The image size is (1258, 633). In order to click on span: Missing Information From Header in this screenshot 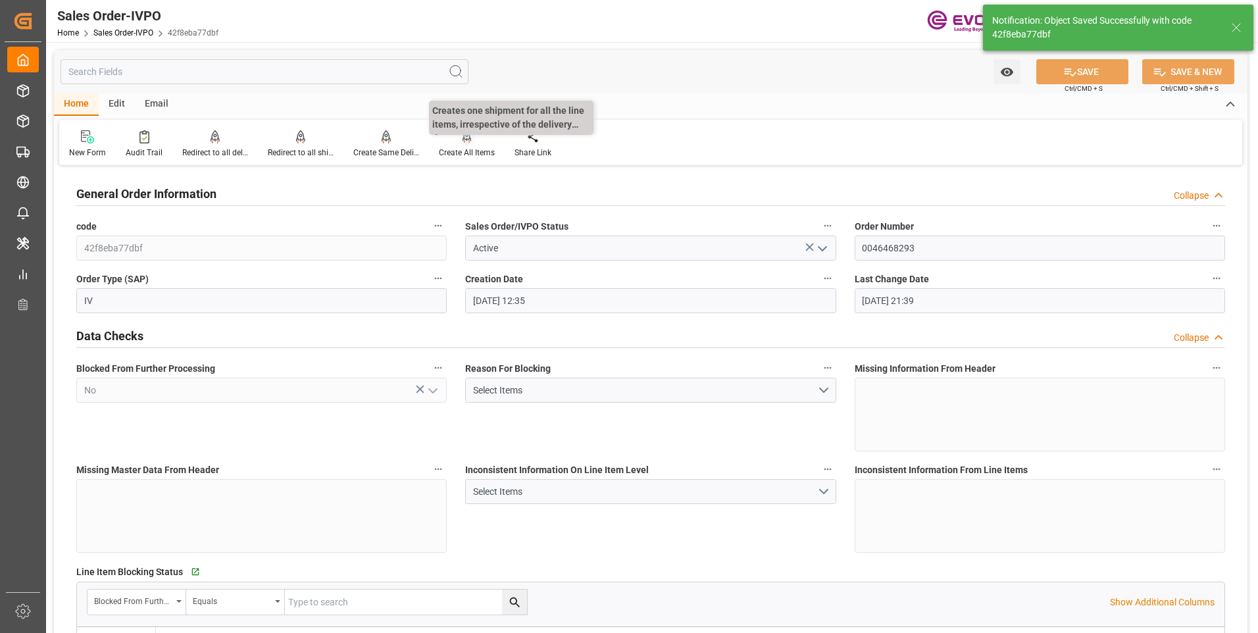, I will do `click(925, 369)`.